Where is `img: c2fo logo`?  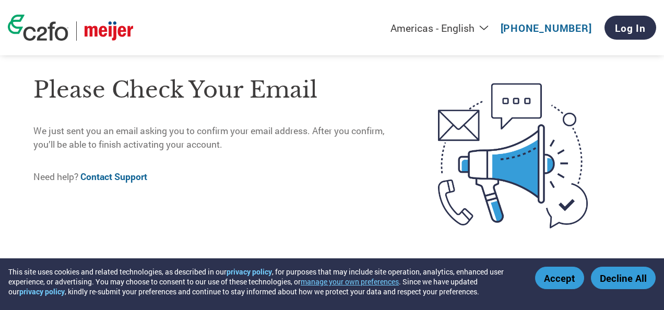
img: c2fo logo is located at coordinates (38, 28).